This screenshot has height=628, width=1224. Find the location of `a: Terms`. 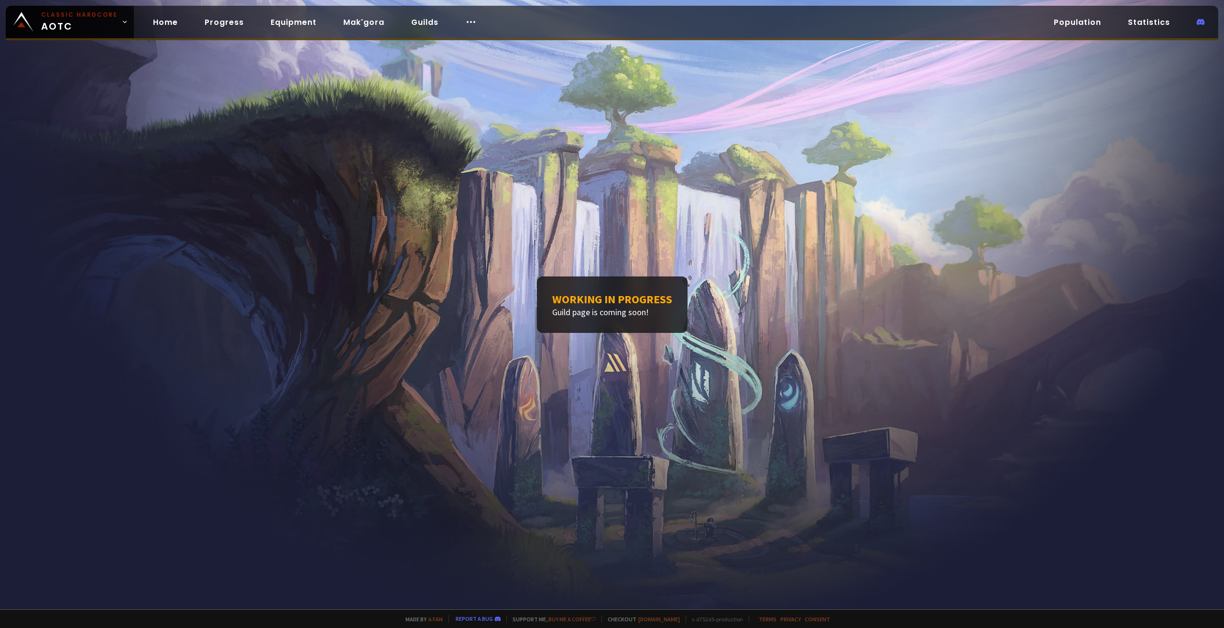

a: Terms is located at coordinates (767, 619).